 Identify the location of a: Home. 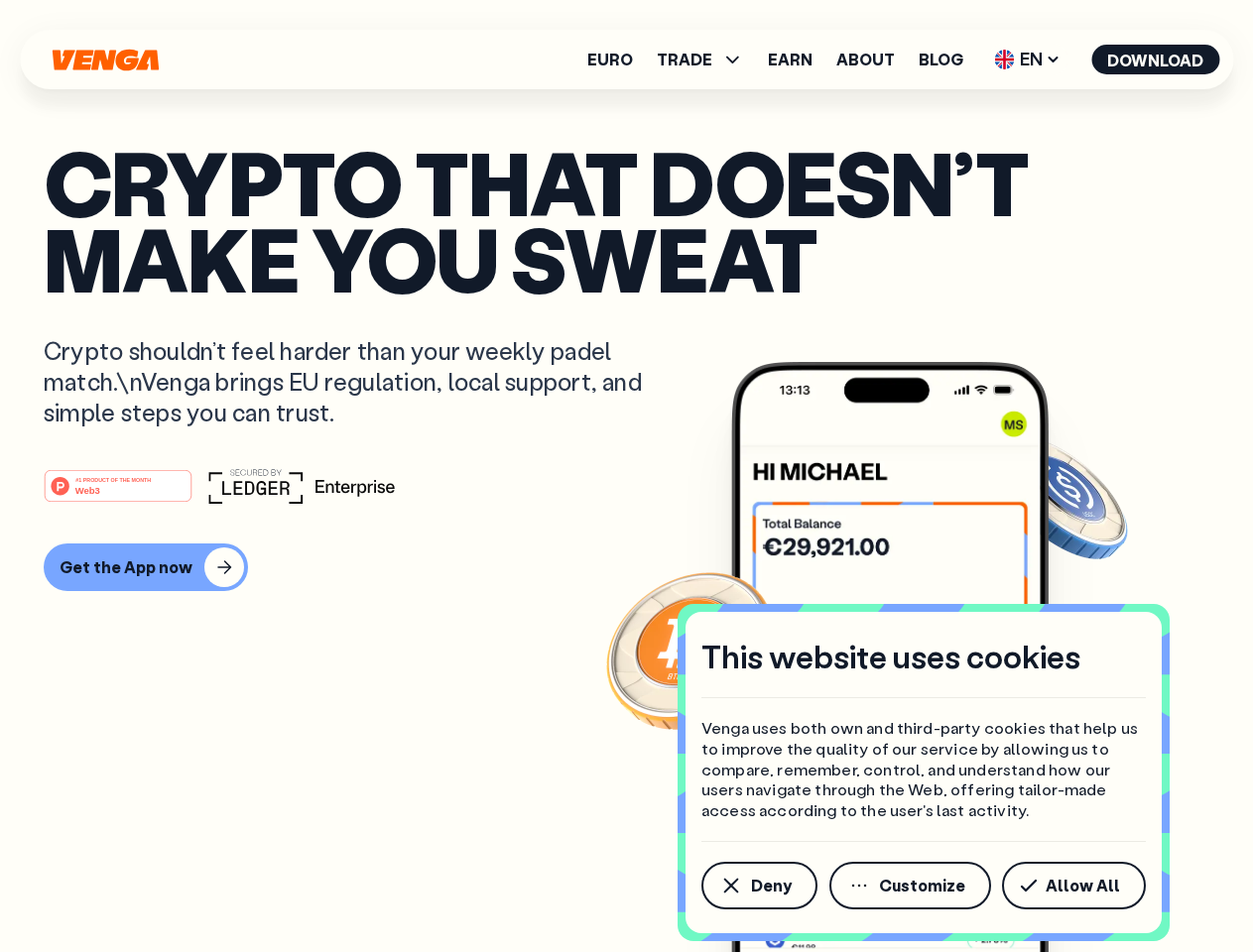
(105, 60).